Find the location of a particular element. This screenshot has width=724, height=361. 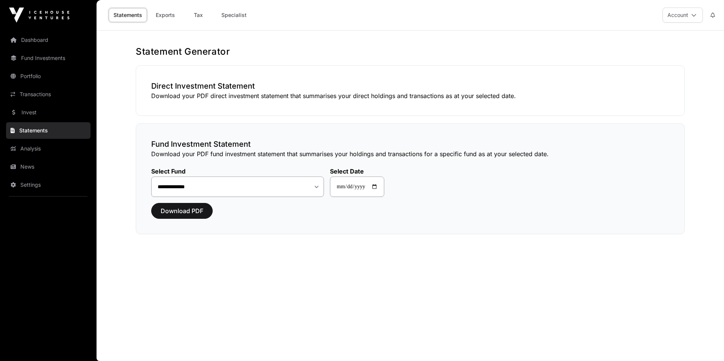

p: Download your PDF fund investment statement that summarises your holdings and transactions for a ... is located at coordinates (410, 154).